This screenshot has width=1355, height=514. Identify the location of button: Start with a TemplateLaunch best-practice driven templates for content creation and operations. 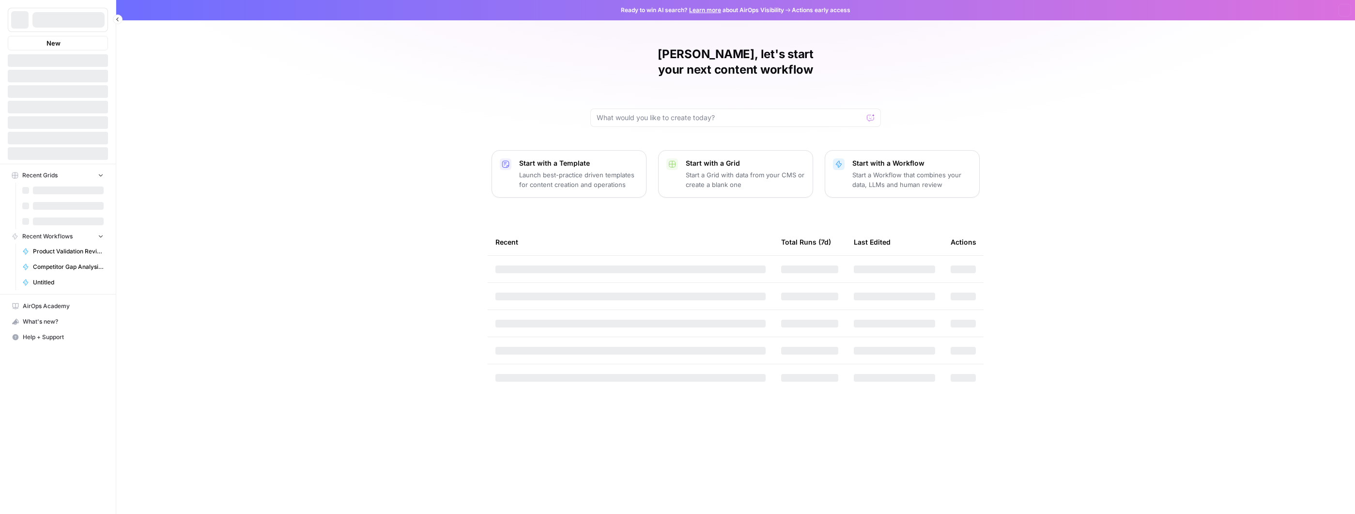
(569, 174).